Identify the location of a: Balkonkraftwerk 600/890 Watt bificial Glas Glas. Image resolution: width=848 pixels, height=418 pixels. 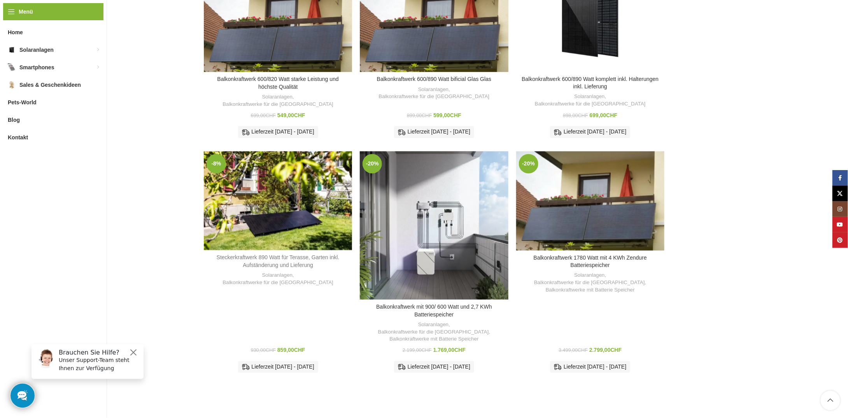
(434, 79).